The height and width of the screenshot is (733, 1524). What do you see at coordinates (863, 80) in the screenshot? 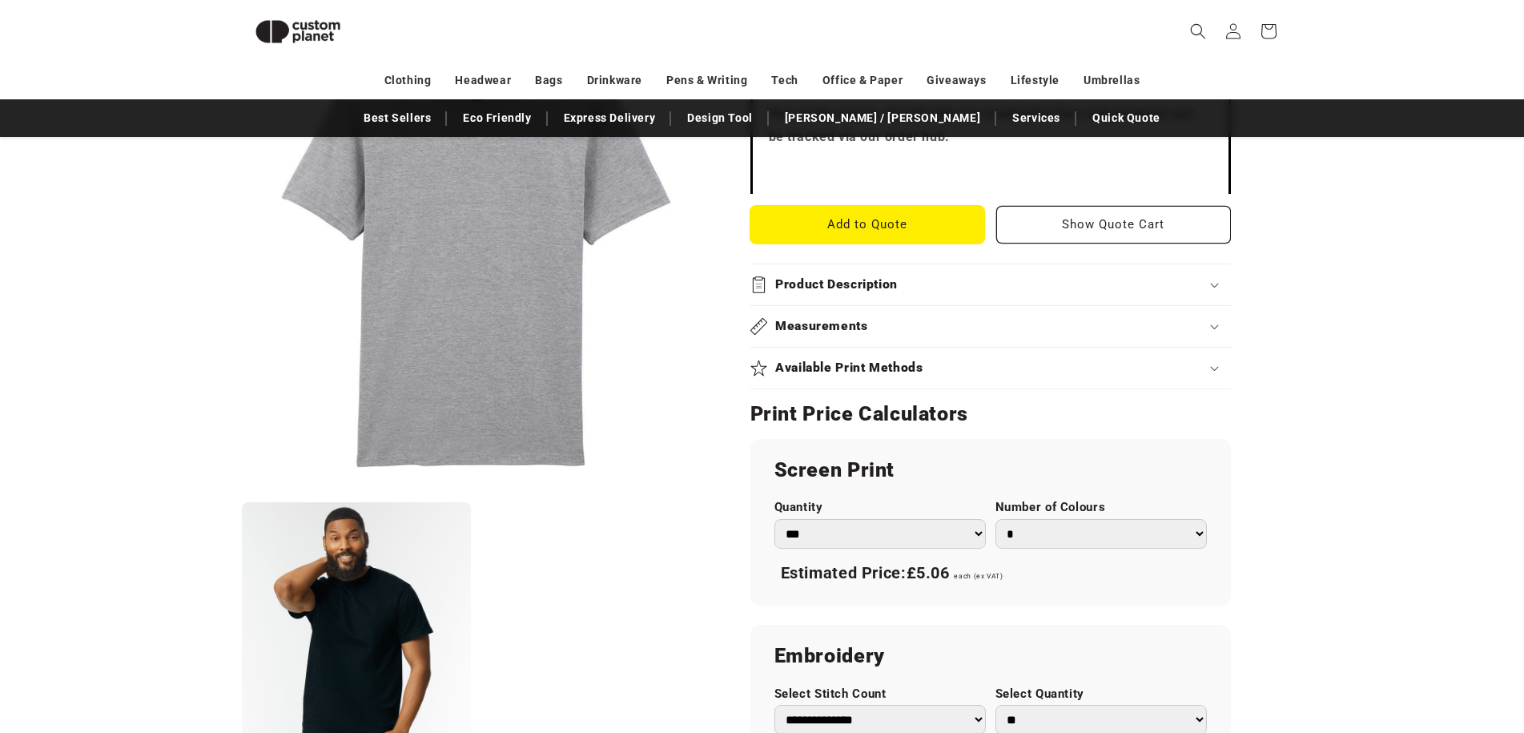
I see `a: Office & Paper` at bounding box center [863, 80].